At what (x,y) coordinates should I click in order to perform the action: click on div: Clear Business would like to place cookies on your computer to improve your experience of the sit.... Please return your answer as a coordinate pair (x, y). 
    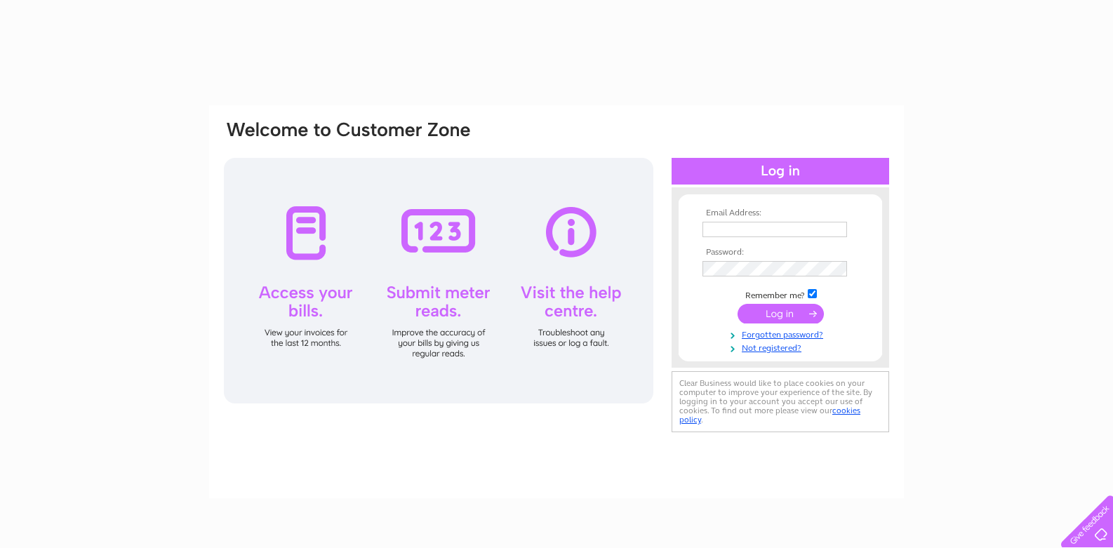
    Looking at the image, I should click on (780, 401).